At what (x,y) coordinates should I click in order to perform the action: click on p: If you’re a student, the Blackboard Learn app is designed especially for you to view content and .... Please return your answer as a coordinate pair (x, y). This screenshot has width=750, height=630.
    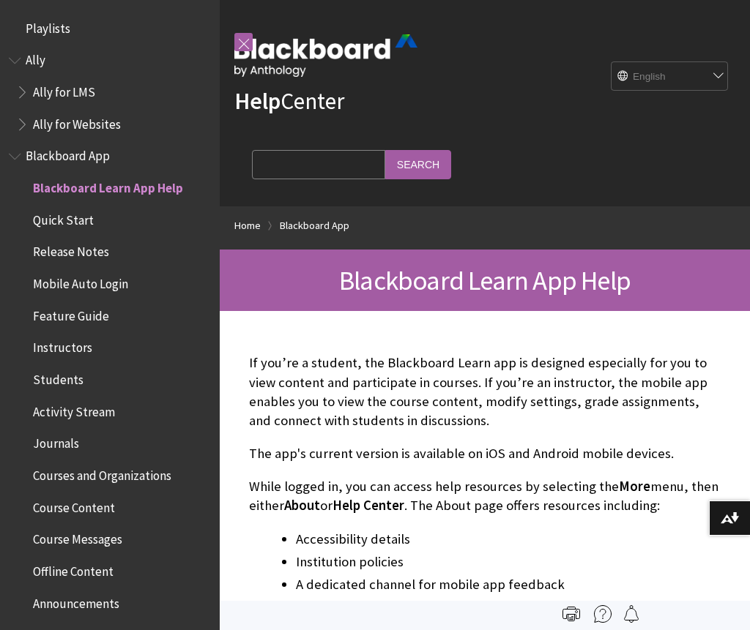
    Looking at the image, I should click on (485, 392).